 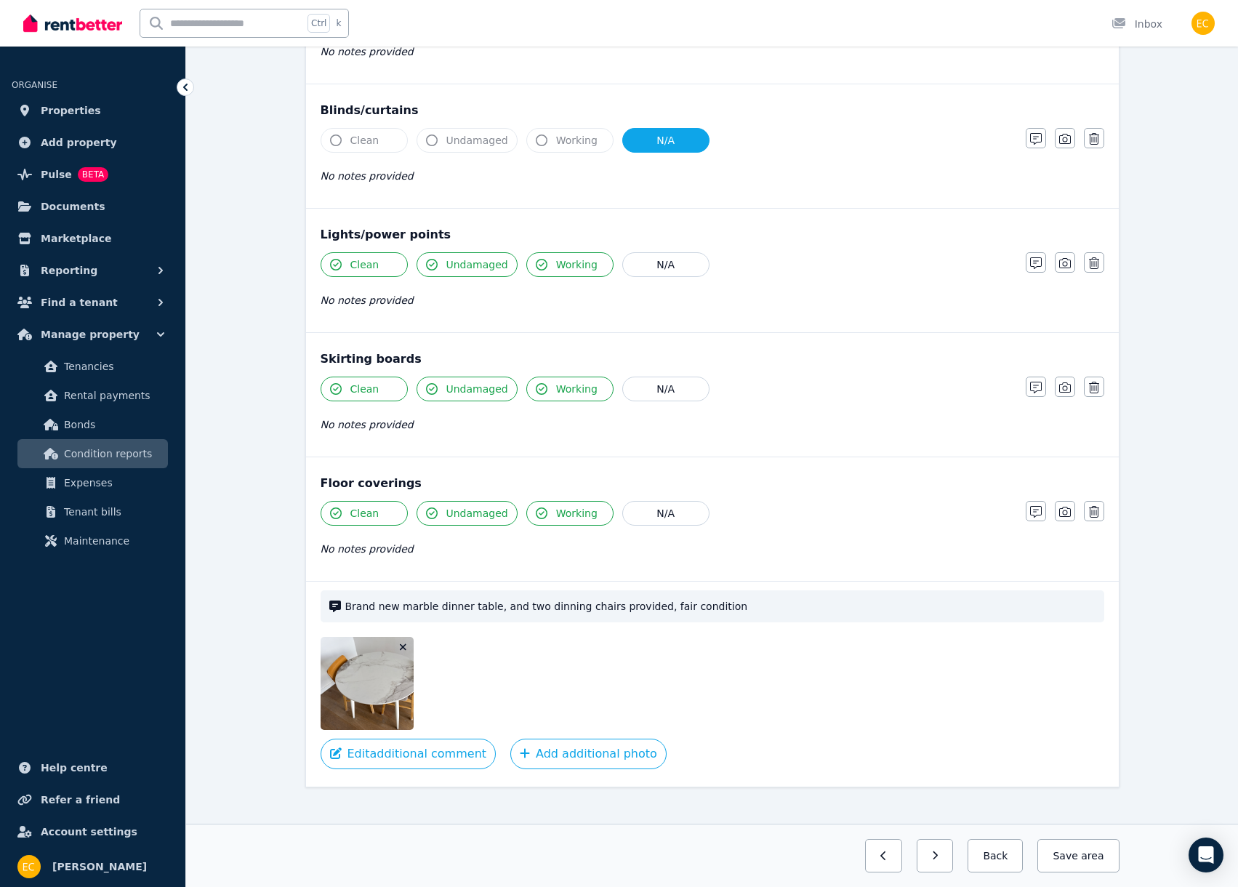 I want to click on a: Maintenance, so click(x=92, y=541).